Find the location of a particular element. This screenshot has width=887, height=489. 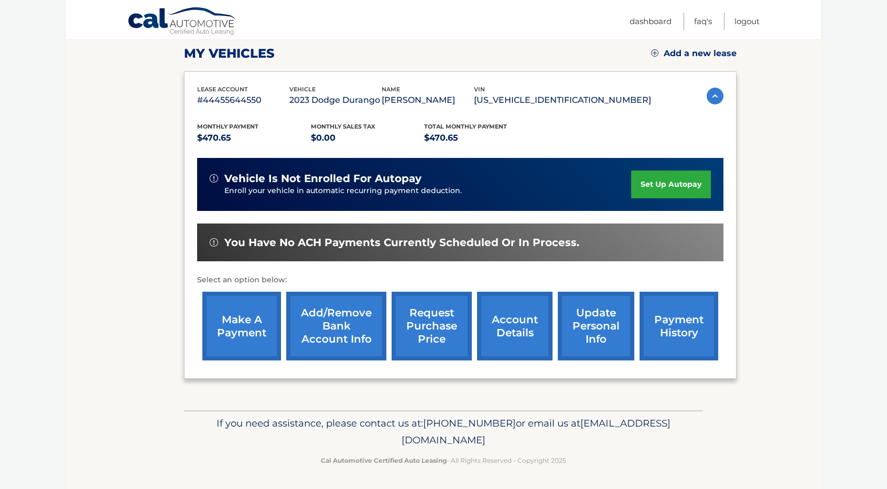

a: set up autopay is located at coordinates (671, 184).